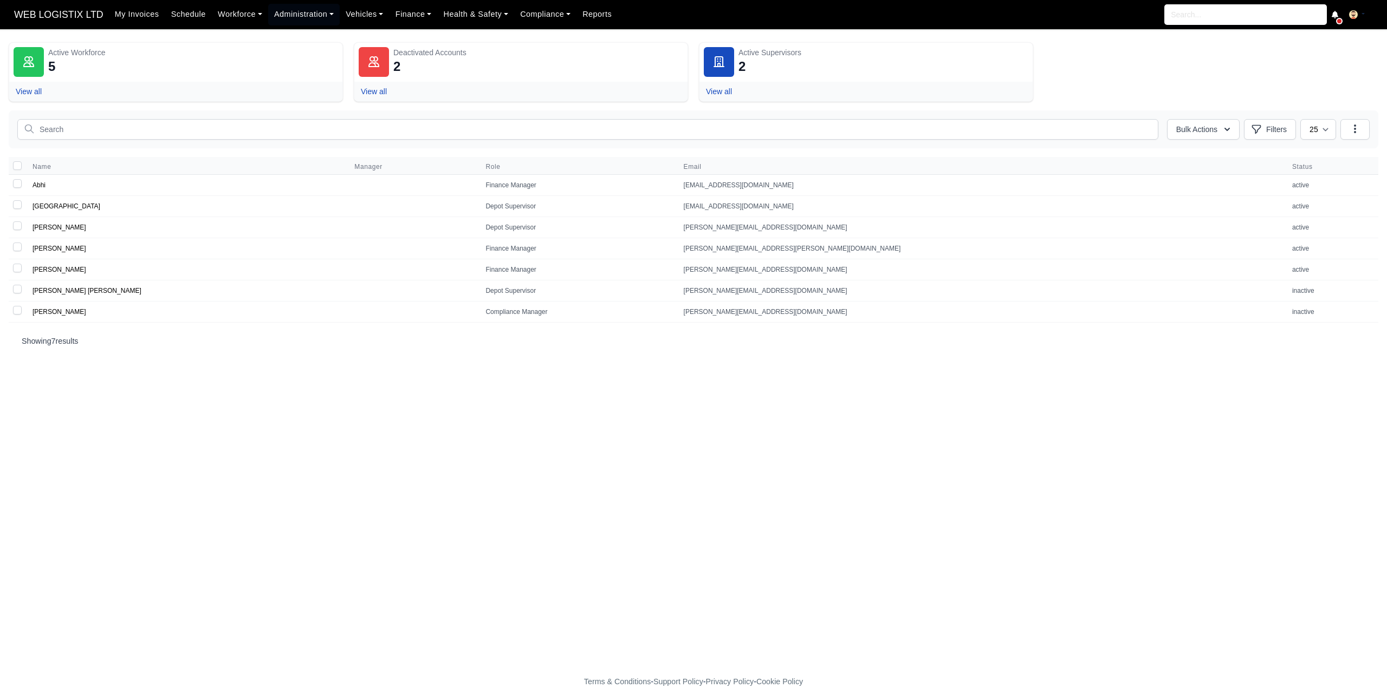 The image size is (1387, 688). Describe the element at coordinates (538, 53) in the screenshot. I see `div: Deactivated Accounts` at that location.